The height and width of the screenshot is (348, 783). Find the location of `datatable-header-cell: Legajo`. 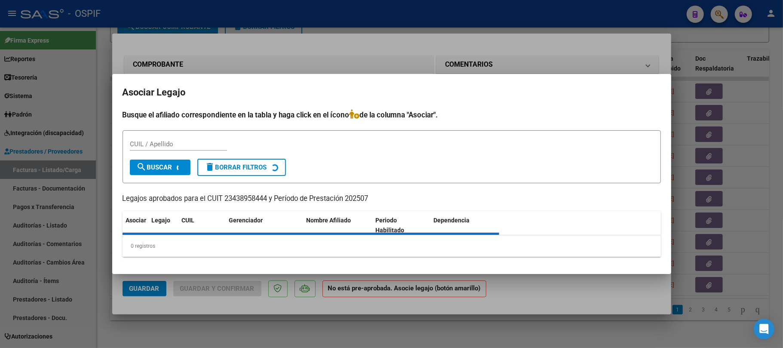

datatable-header-cell: Legajo is located at coordinates (163, 225).